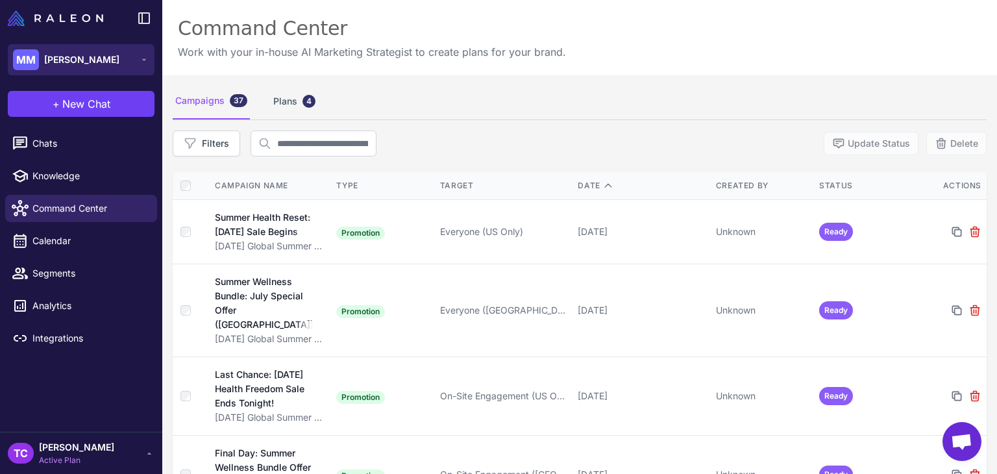 Image resolution: width=997 pixels, height=474 pixels. What do you see at coordinates (309, 101) in the screenshot?
I see `div: 4` at bounding box center [309, 101].